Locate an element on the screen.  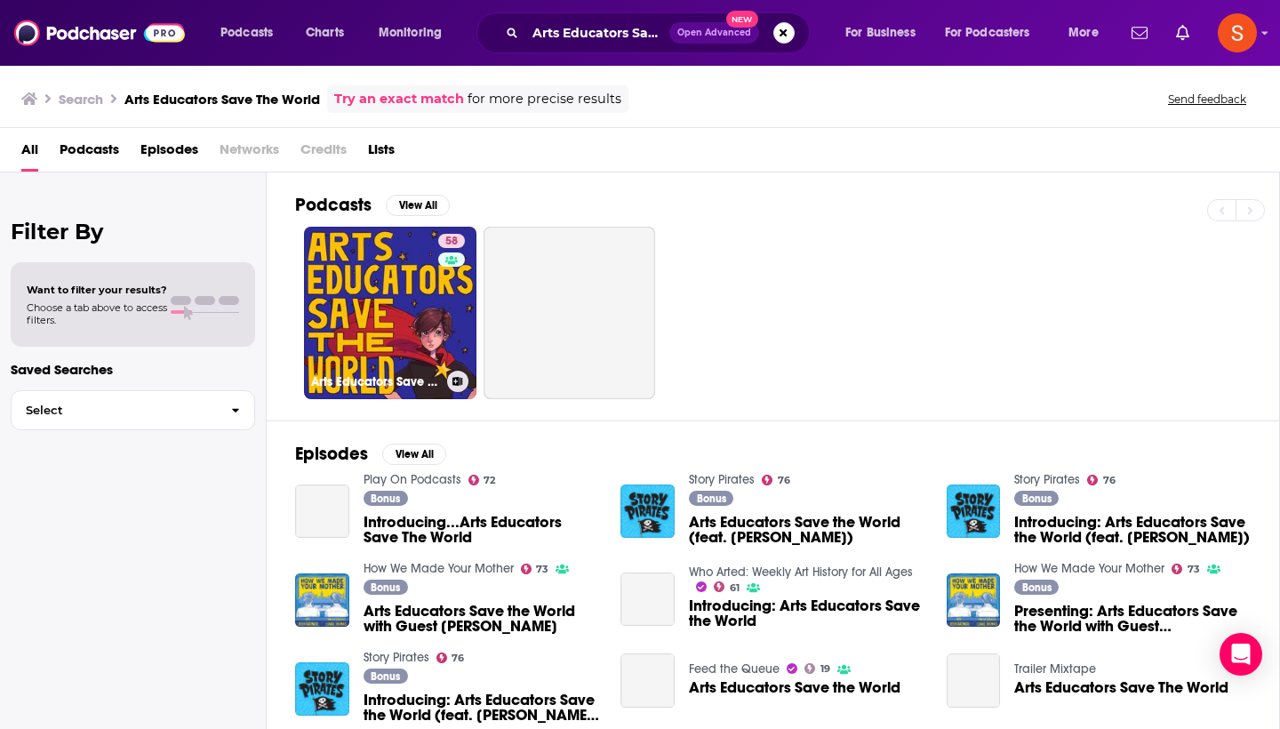
a: All is located at coordinates (29, 153).